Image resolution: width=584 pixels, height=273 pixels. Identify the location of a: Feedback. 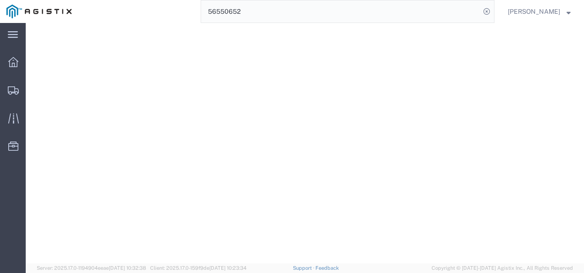
(327, 268).